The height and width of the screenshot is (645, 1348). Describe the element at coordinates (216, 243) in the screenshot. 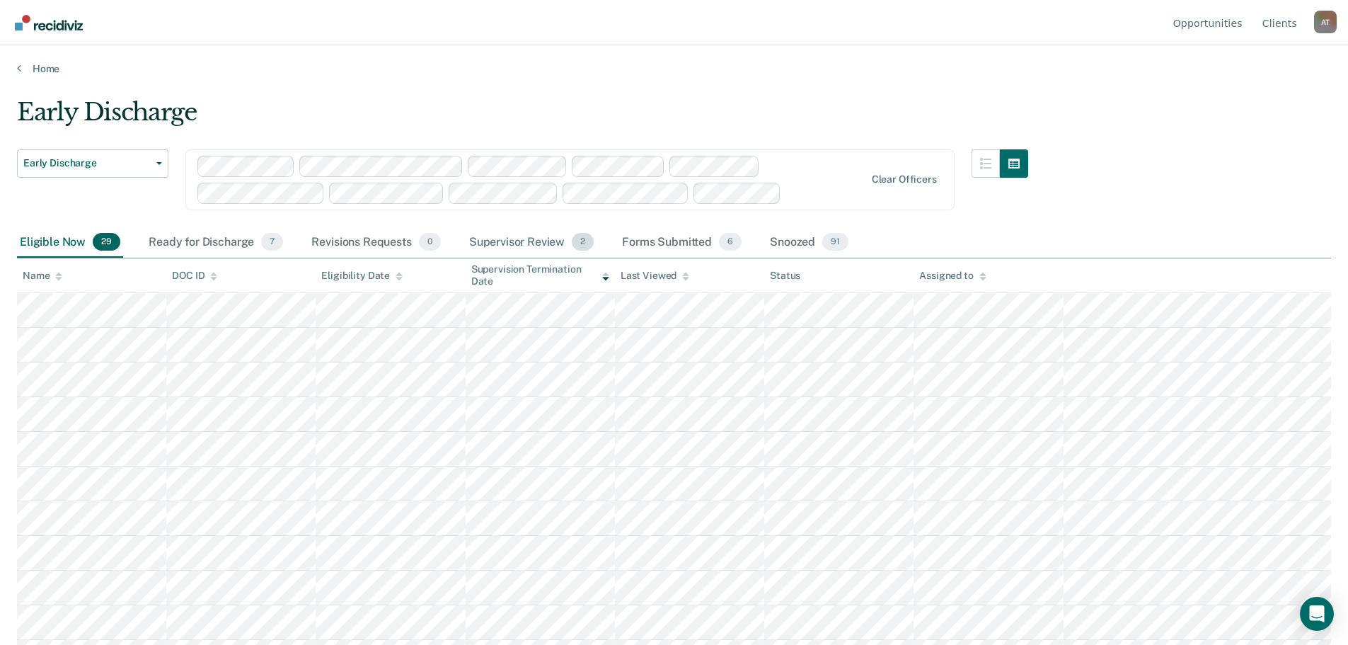

I see `div: Ready for Discharge7` at that location.